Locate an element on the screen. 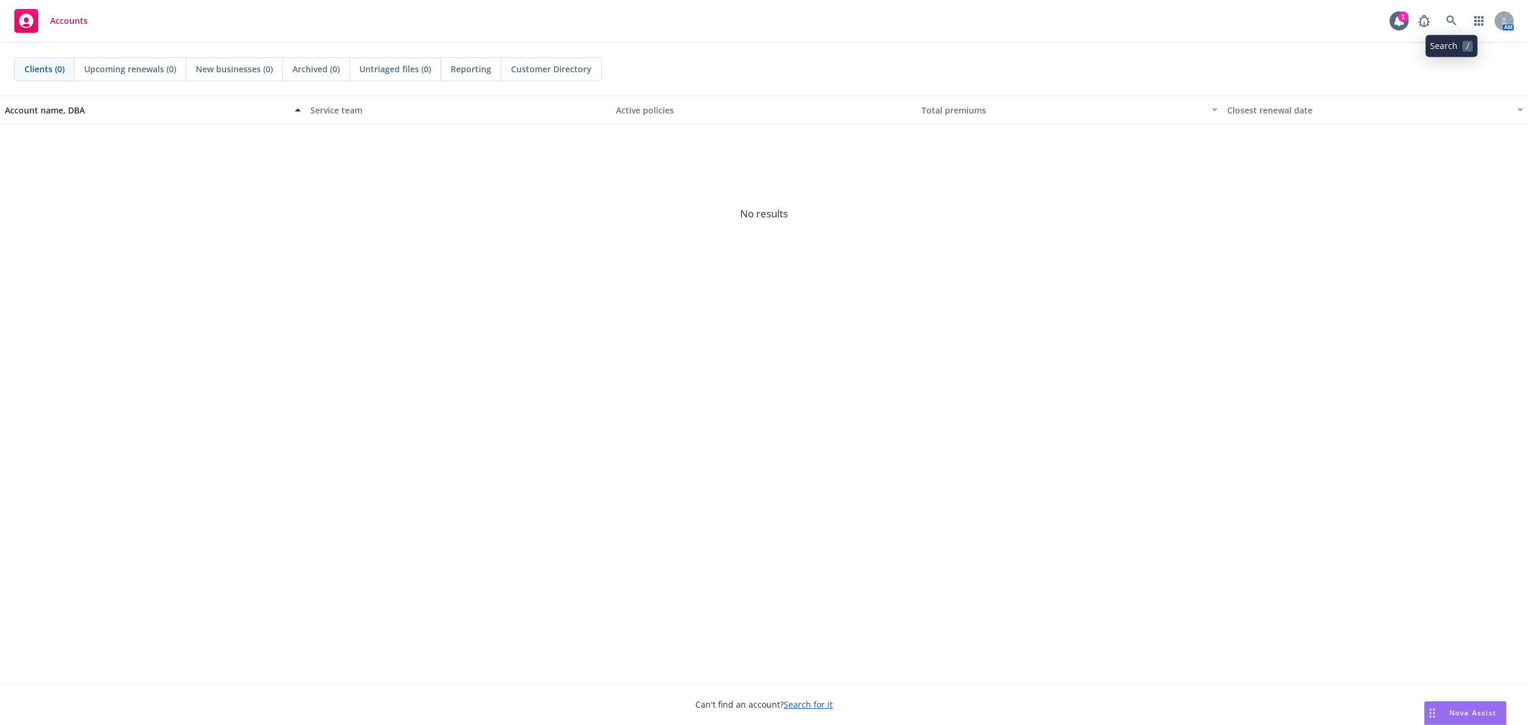  span: Untriaged files (0) is located at coordinates (395, 69).